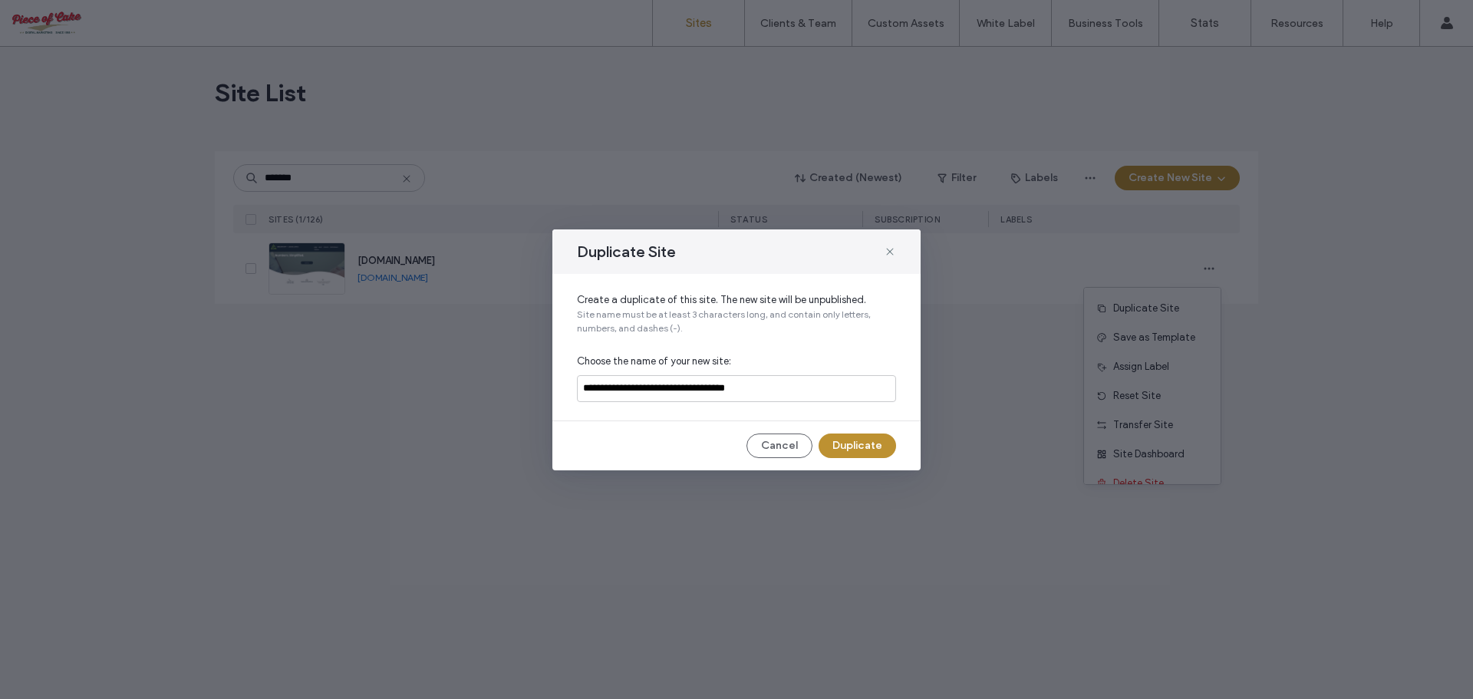 The height and width of the screenshot is (699, 1473). What do you see at coordinates (736, 361) in the screenshot?
I see `span: Choose the name of your new site:` at bounding box center [736, 361].